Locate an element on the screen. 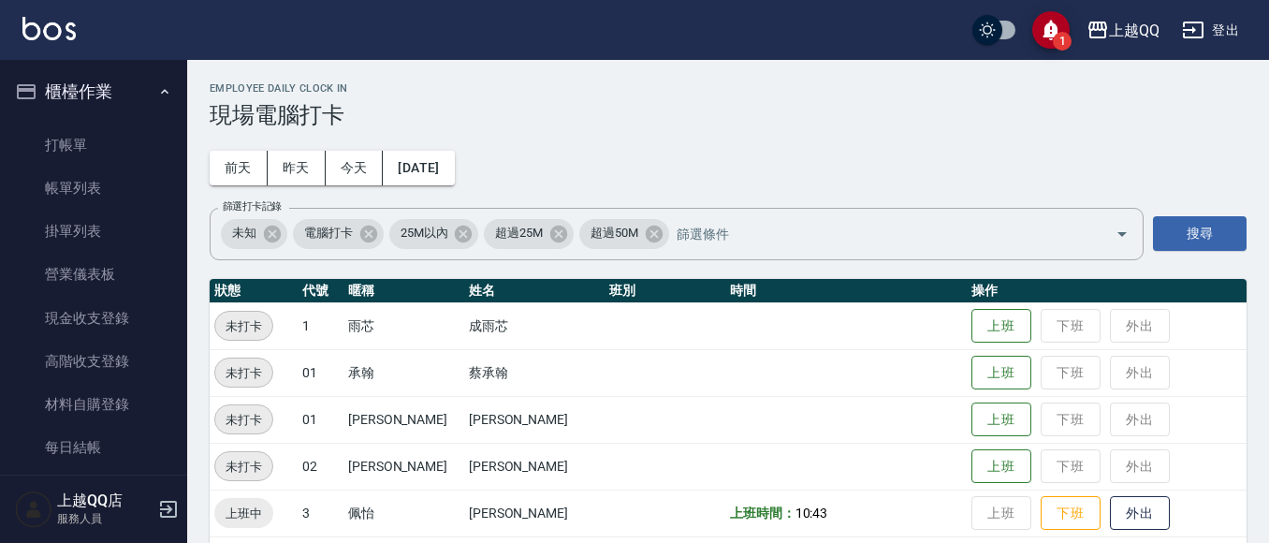 Image resolution: width=1269 pixels, height=543 pixels. a: 打帳單 is located at coordinates (94, 145).